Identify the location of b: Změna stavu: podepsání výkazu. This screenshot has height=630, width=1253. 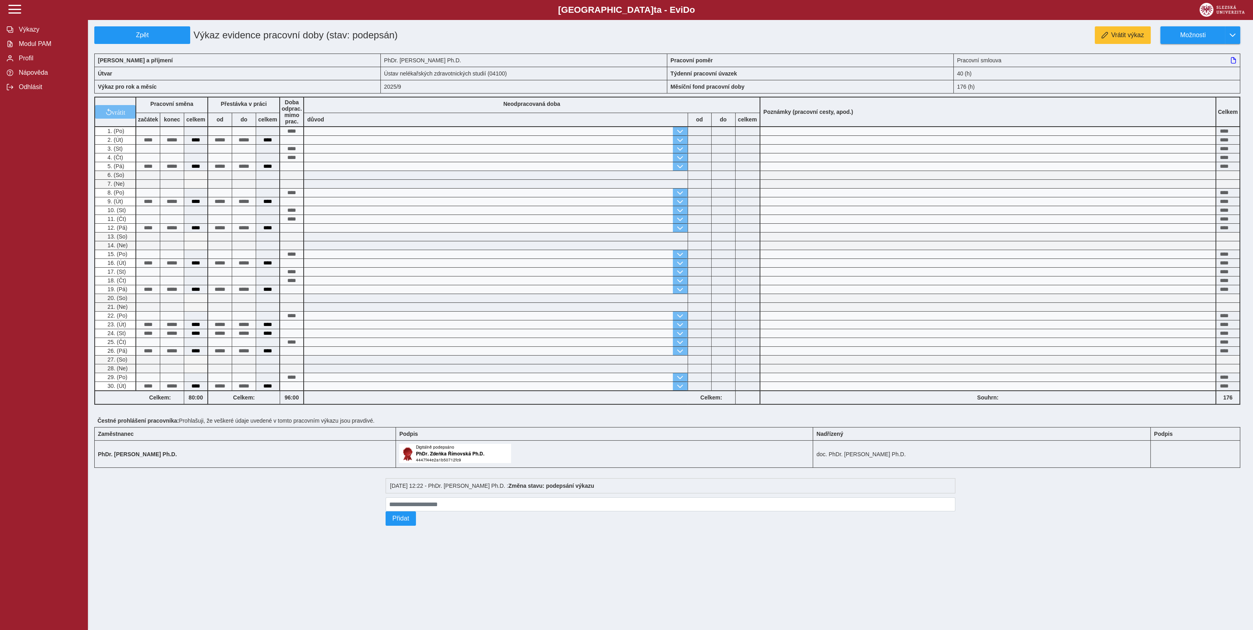
(551, 486).